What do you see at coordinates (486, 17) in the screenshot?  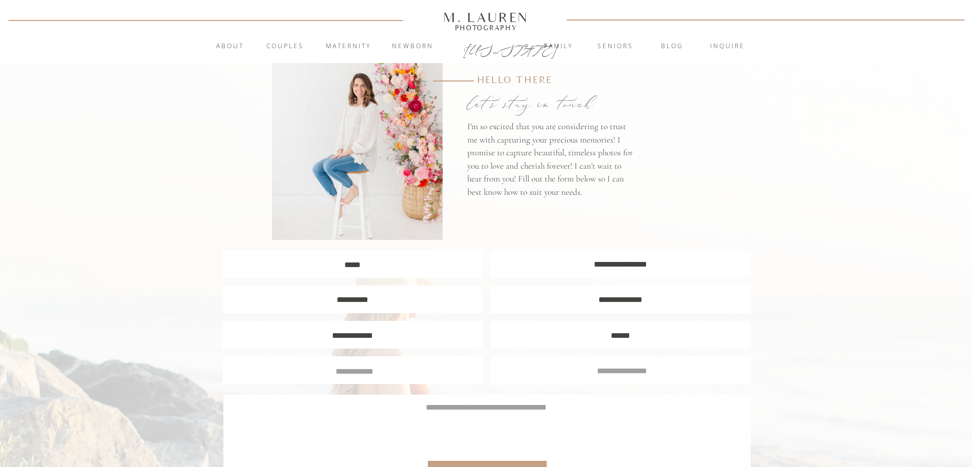 I see `div: M. Lauren` at bounding box center [486, 17].